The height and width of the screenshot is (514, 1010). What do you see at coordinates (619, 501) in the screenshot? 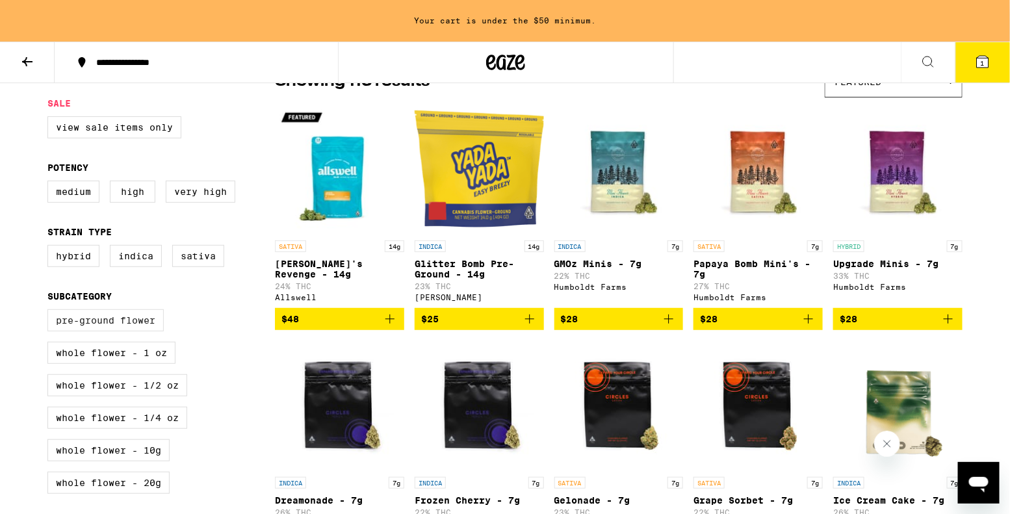
I see `p: Gelonade - 7g` at bounding box center [619, 501].